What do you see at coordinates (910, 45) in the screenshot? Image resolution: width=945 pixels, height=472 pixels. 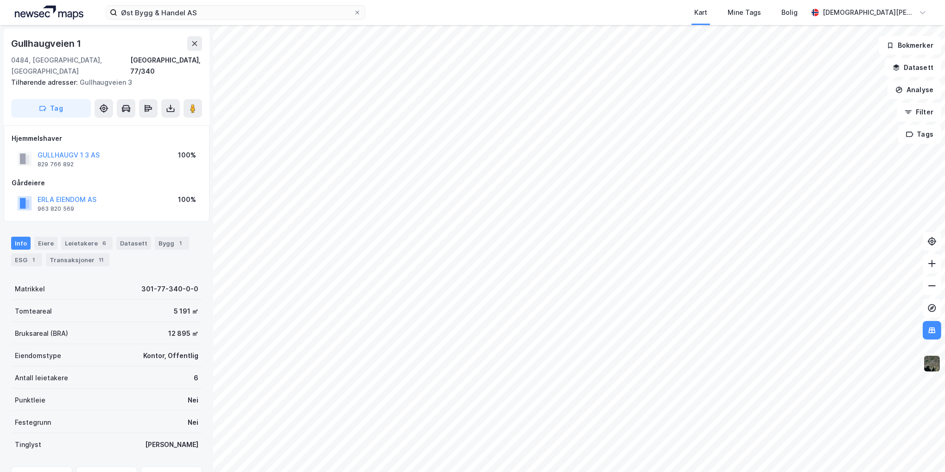 I see `button: Bokmerker` at bounding box center [910, 45].